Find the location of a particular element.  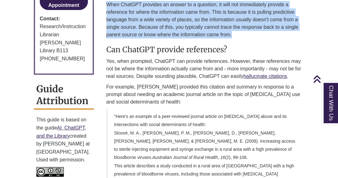

em: Australian Journal of Rural Health, 16 is located at coordinates (189, 157).